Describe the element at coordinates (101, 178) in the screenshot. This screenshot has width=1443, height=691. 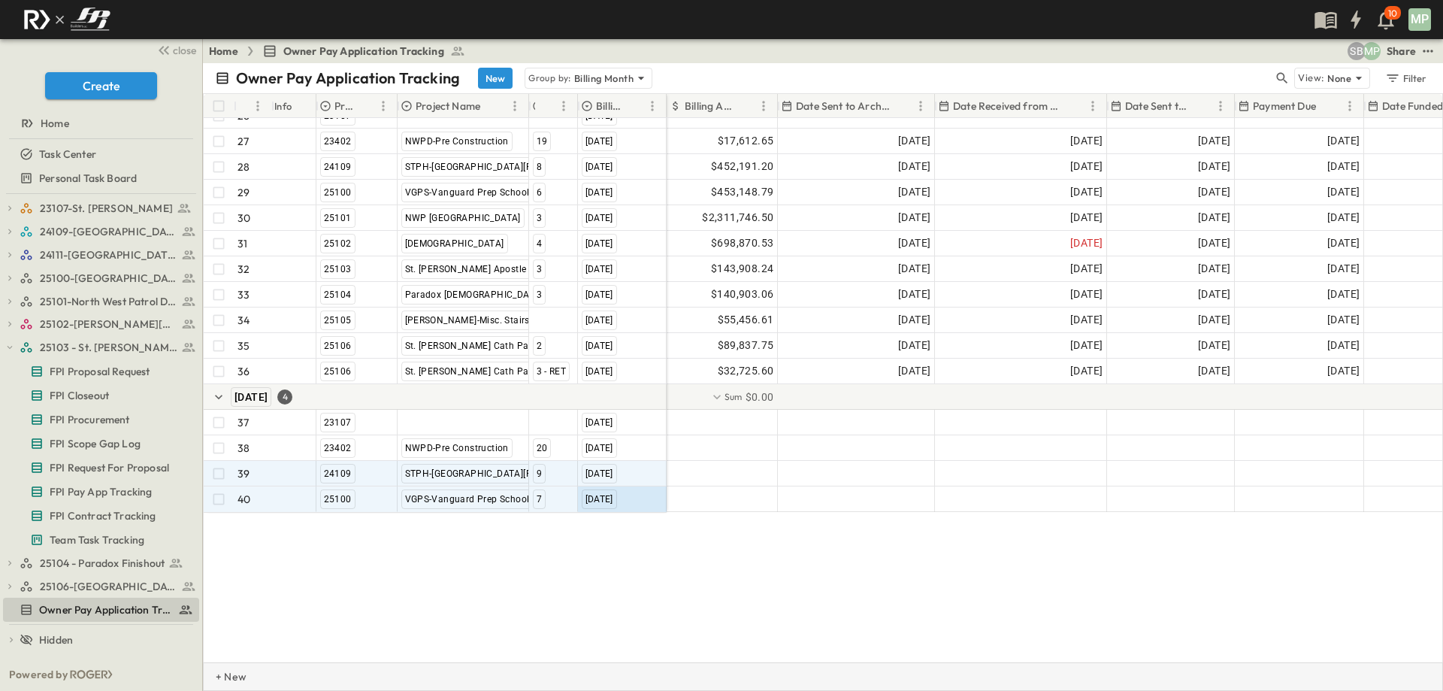
I see `div: Personal Task Boardtest` at that location.